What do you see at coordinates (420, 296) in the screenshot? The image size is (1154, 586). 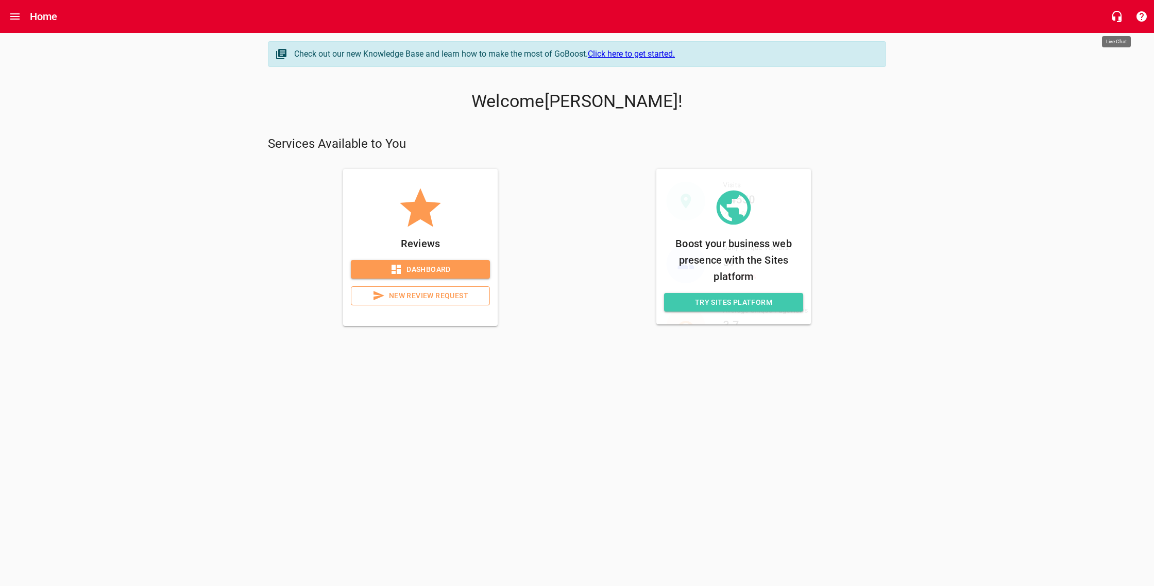 I see `a: New Review Request` at bounding box center [420, 296].